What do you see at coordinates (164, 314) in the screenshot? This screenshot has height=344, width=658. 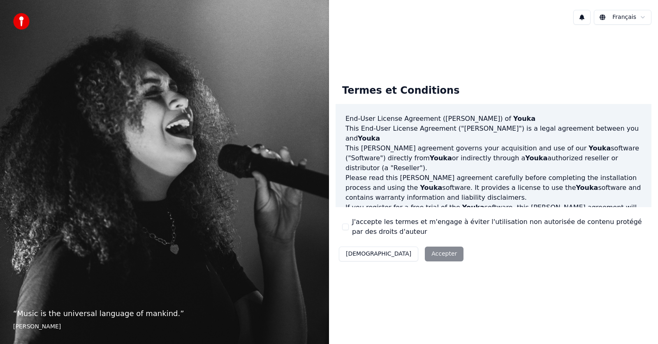 I see `p: “ Music is the universal language of mankind. ”` at bounding box center [164, 314].